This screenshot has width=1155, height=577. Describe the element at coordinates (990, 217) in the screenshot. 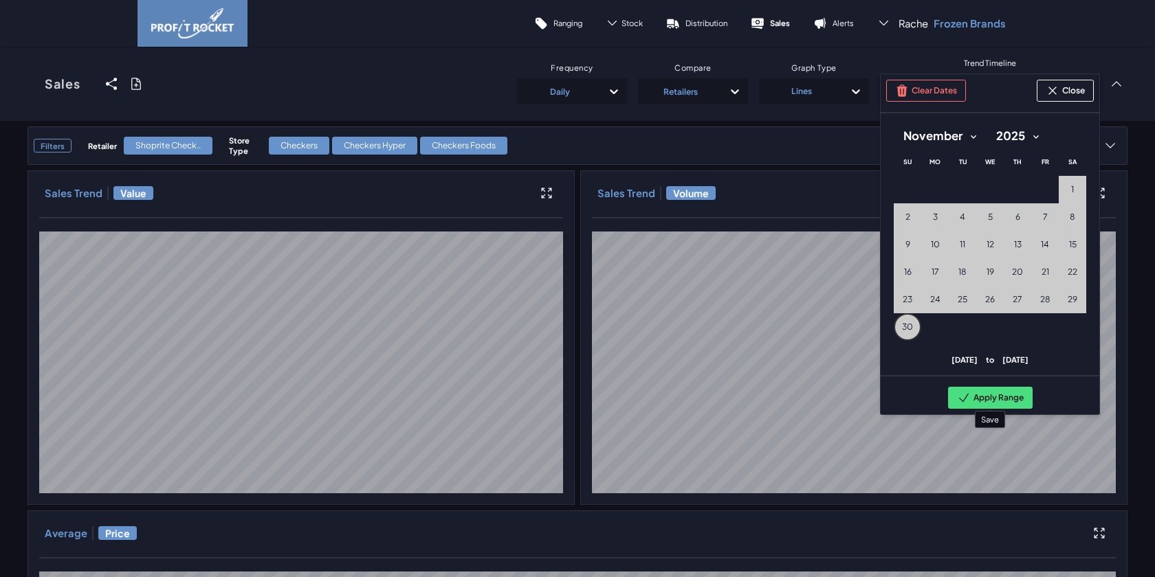

I see `span: 5` at that location.